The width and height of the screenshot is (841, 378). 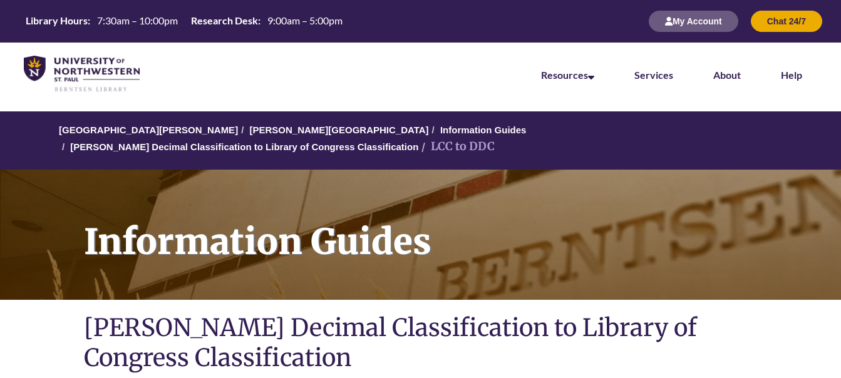 What do you see at coordinates (224, 21) in the screenshot?
I see `th: Research Desk:` at bounding box center [224, 21].